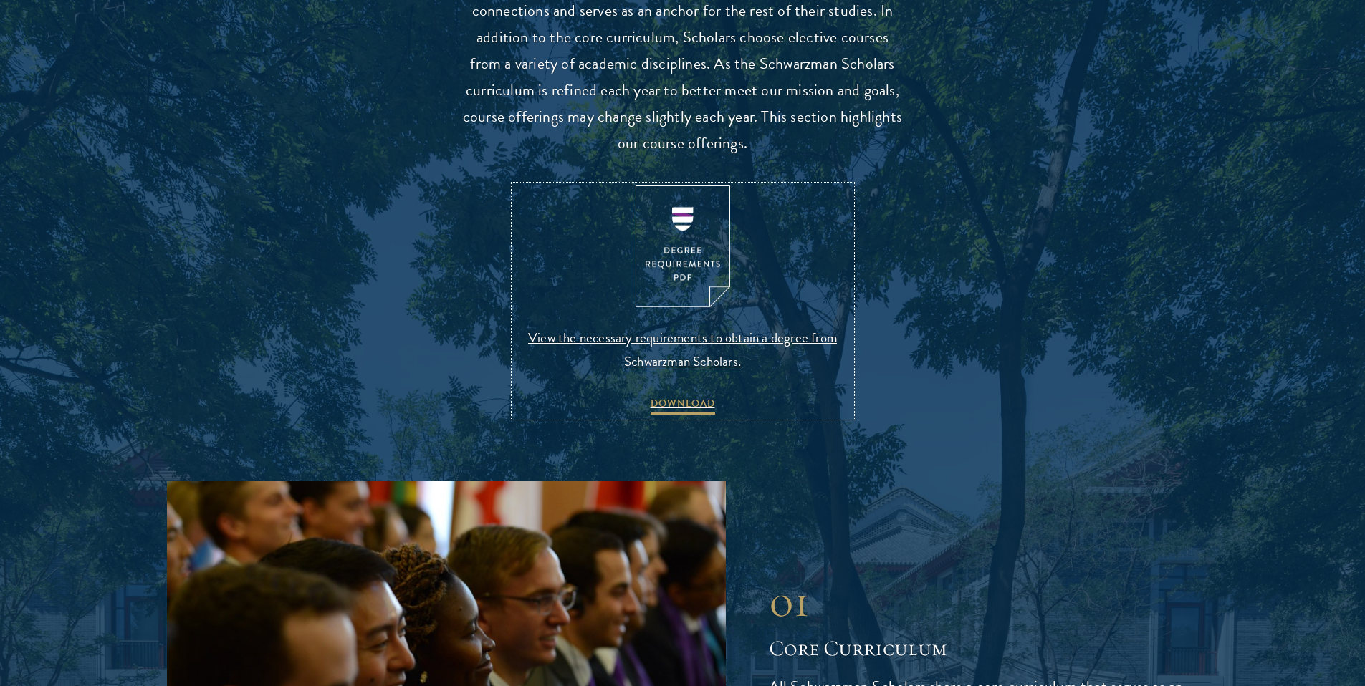 The height and width of the screenshot is (686, 1365). I want to click on h2: Core Curriculum, so click(984, 649).